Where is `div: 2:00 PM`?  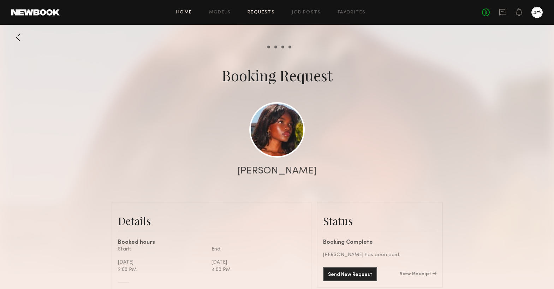
div: 2:00 PM is located at coordinates (162, 269).